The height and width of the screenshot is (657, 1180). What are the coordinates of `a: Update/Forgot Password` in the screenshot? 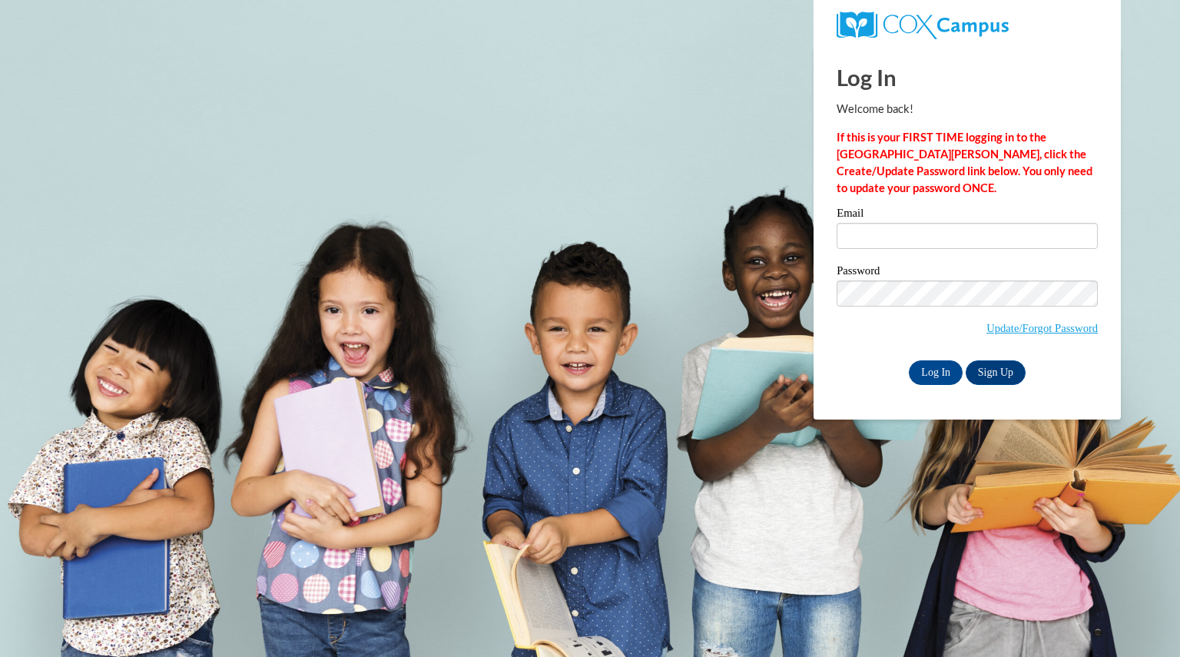 It's located at (1042, 328).